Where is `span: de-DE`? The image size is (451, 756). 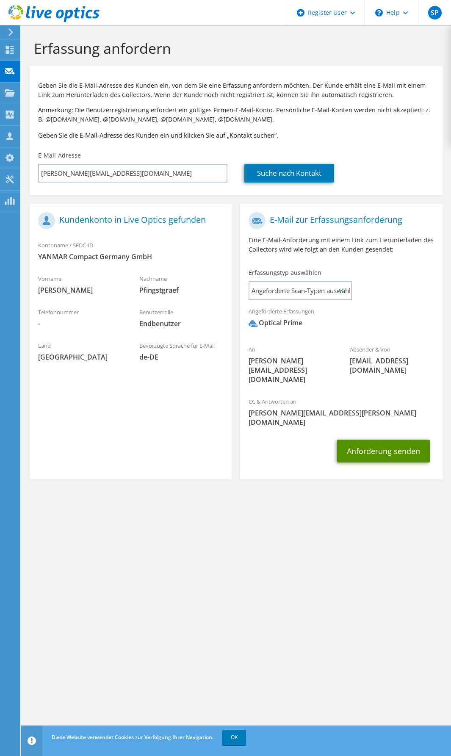 span: de-DE is located at coordinates (181, 357).